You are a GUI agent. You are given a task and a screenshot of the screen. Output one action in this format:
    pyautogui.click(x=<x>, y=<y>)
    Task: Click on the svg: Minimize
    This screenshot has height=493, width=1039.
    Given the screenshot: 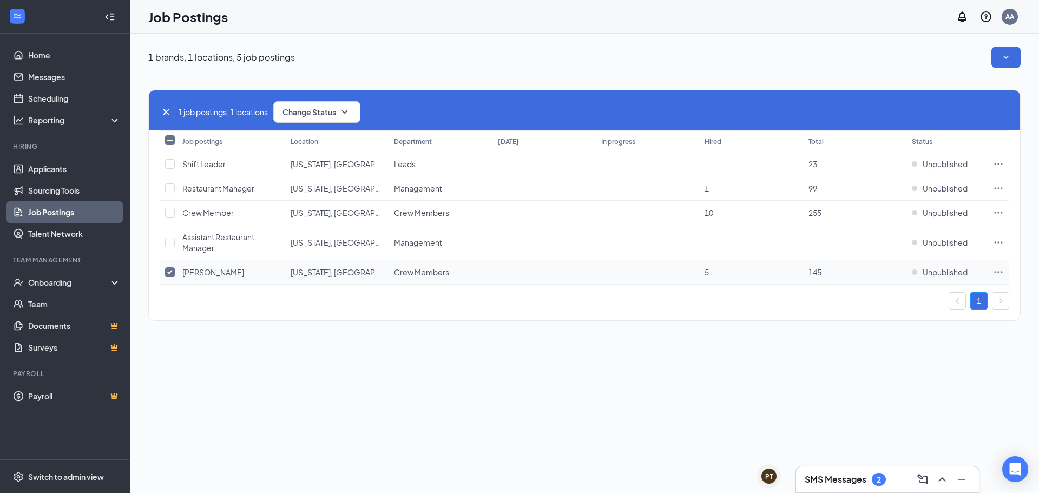 What is the action you would take?
    pyautogui.click(x=961, y=479)
    